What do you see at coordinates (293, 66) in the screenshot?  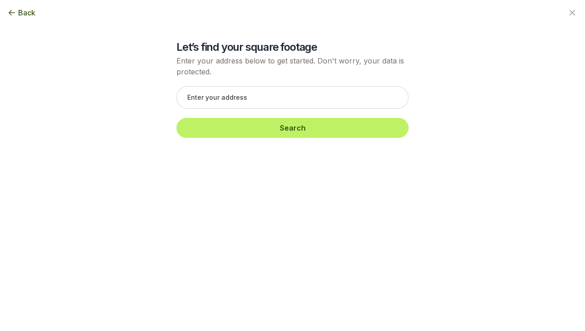 I see `p: Enter your address below to get started. Don't worry, your data is protected.` at bounding box center [293, 66].